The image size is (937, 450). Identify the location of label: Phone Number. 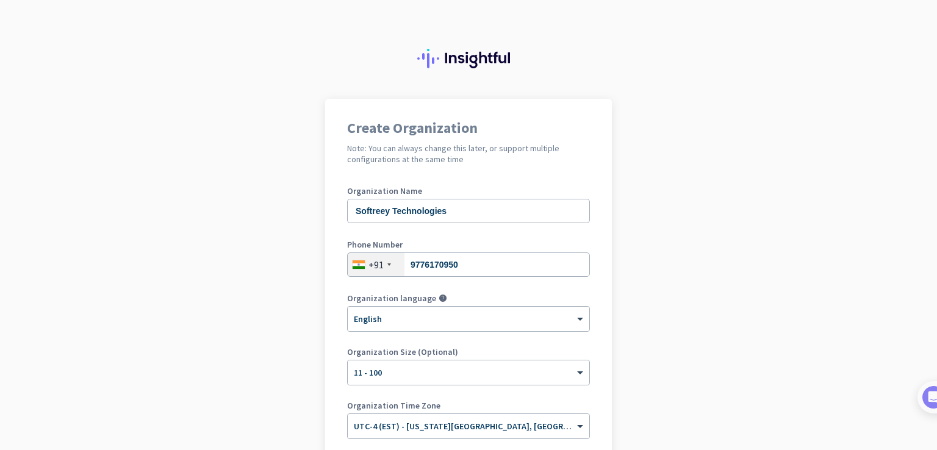
(469, 245).